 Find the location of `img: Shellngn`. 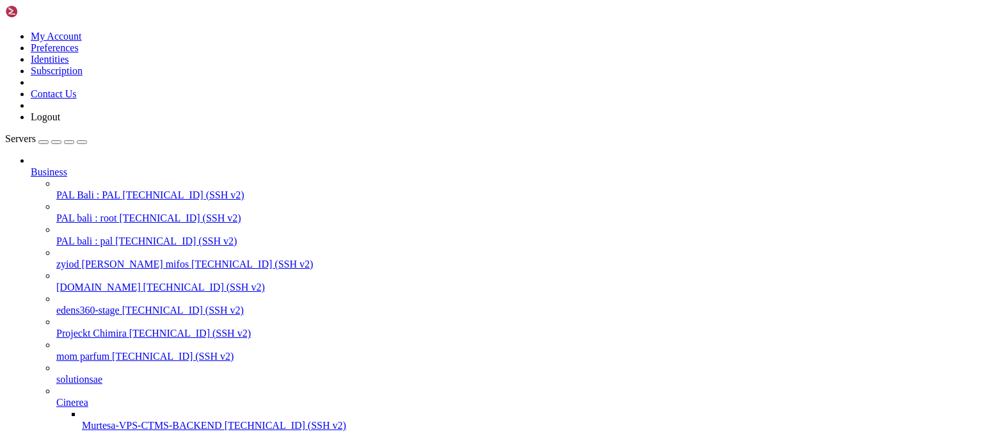

img: Shellngn is located at coordinates (42, 12).